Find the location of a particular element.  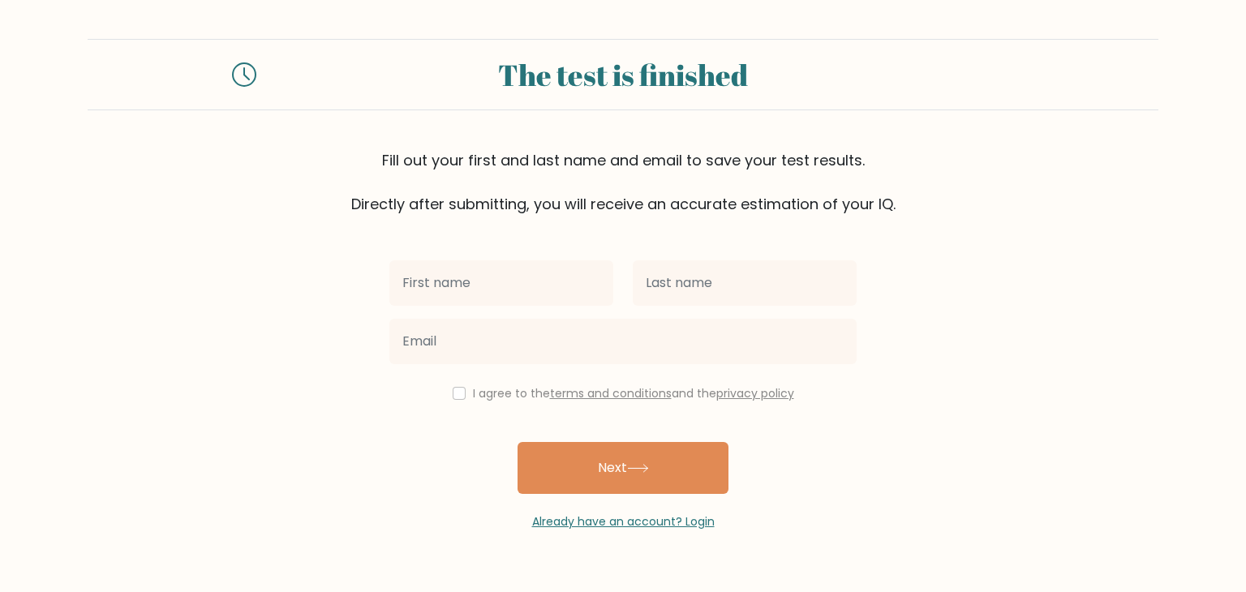

a: terms and conditions is located at coordinates (611, 394).